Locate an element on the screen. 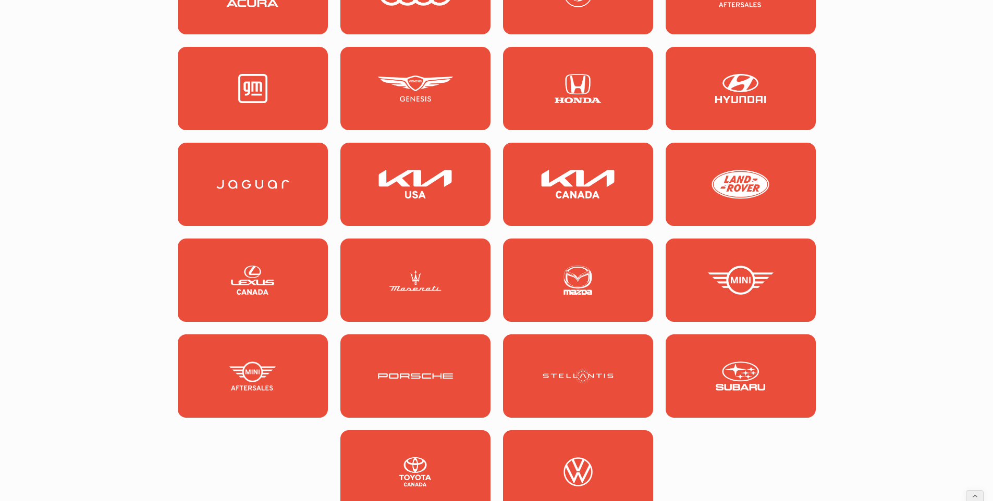 The width and height of the screenshot is (993, 501). img: Toyota Canada is located at coordinates (415, 472).